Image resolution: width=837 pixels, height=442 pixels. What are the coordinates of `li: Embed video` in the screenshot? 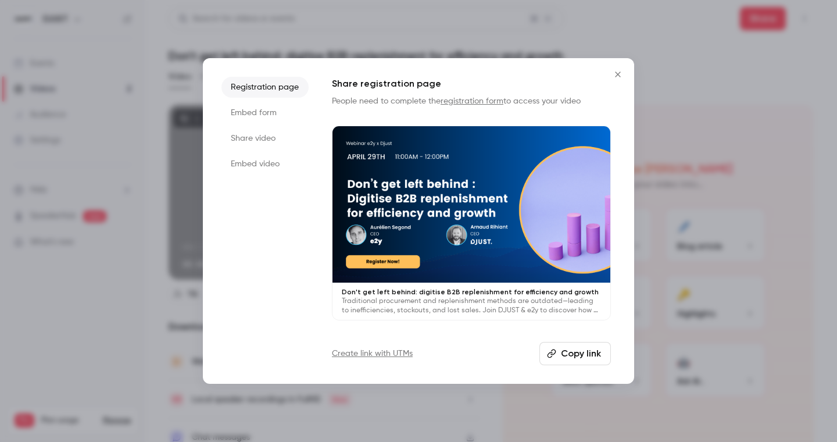 It's located at (265, 164).